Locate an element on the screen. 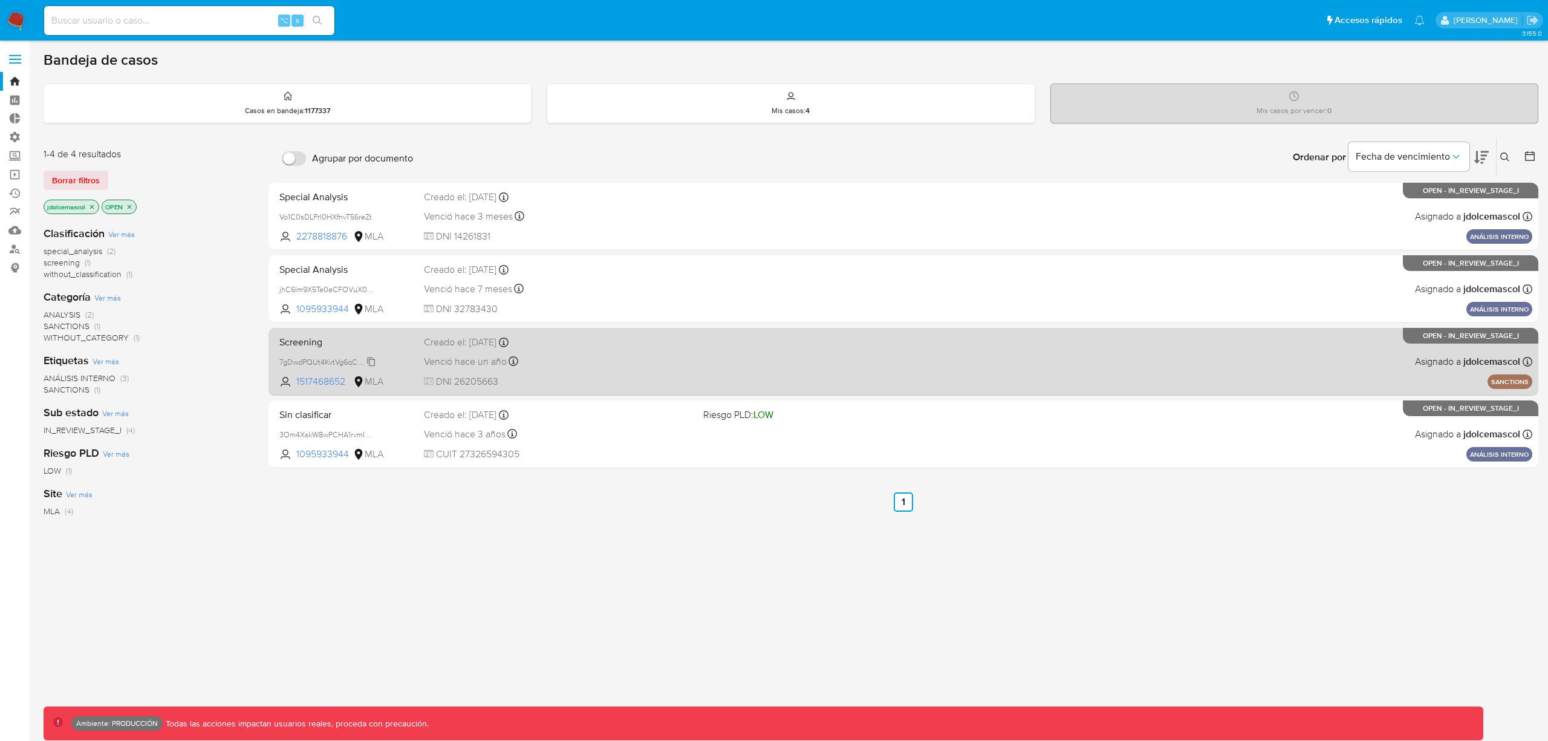  span: s is located at coordinates (298, 20).